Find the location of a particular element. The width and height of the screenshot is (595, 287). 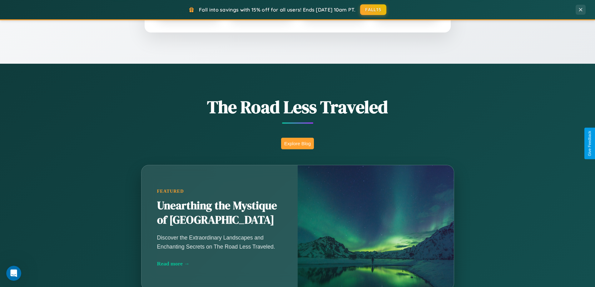

div: Give Feedback is located at coordinates (590, 143).